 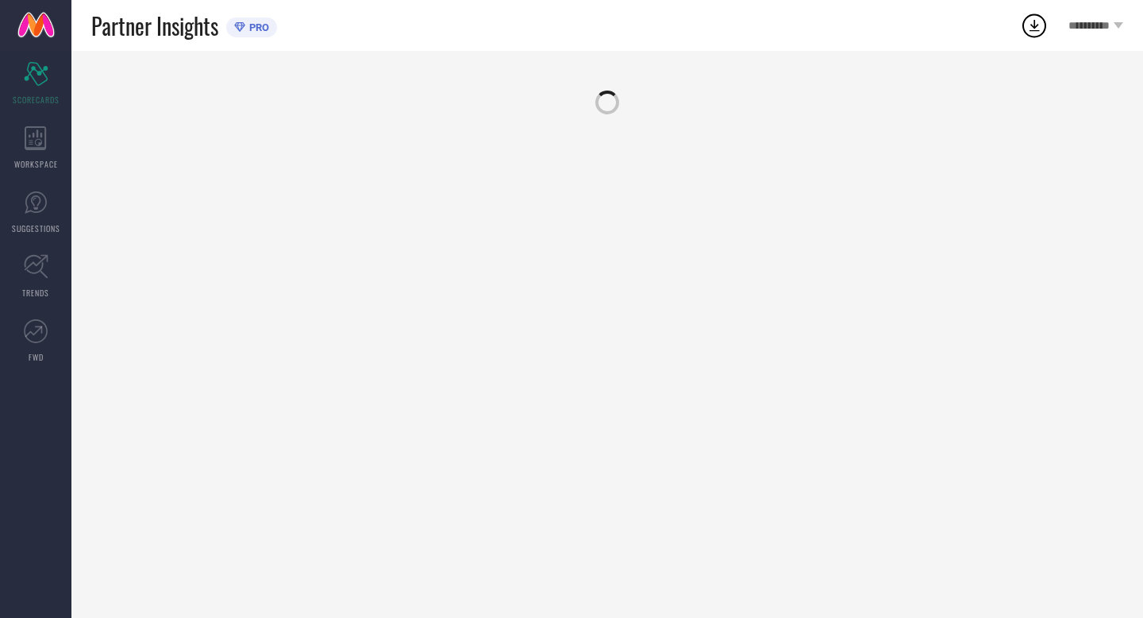 What do you see at coordinates (36, 99) in the screenshot?
I see `span: SCORECARDS` at bounding box center [36, 99].